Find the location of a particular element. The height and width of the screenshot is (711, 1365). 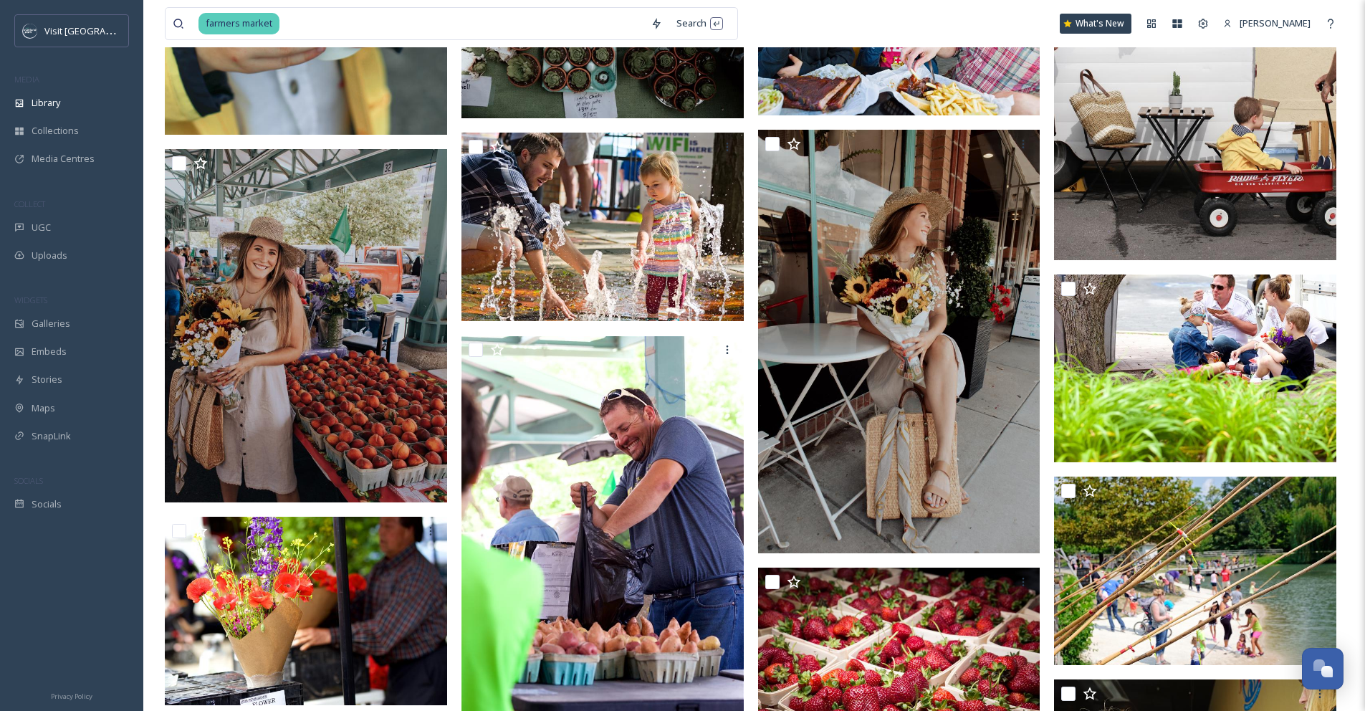

span: SnapLink is located at coordinates (51, 436).